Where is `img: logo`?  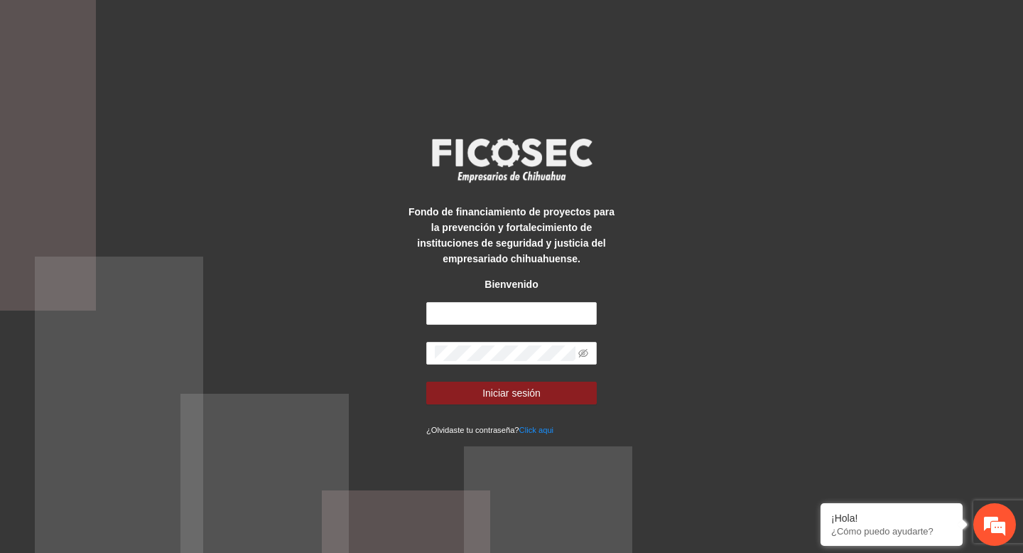 img: logo is located at coordinates (512, 160).